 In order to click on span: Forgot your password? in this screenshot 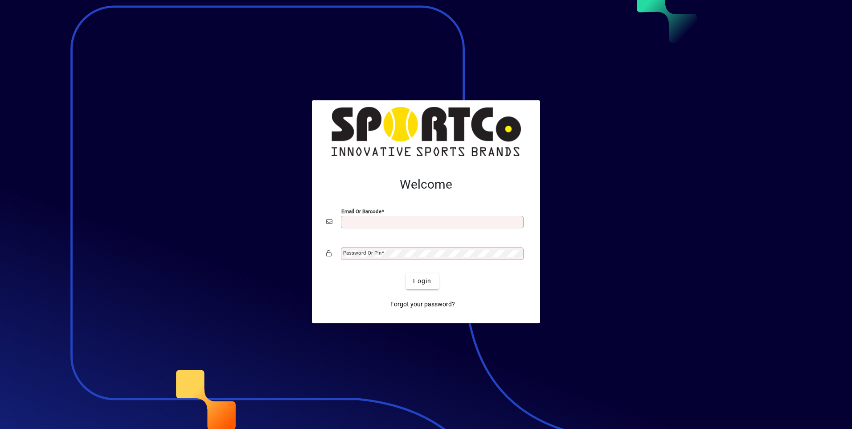, I will do `click(423, 304)`.